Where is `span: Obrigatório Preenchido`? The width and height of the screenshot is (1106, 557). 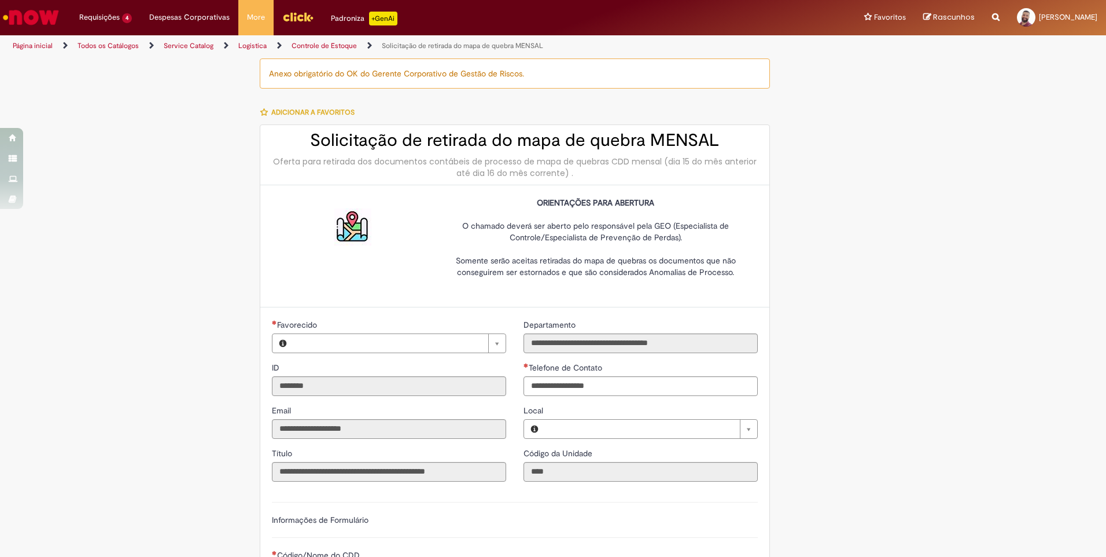 span: Obrigatório Preenchido is located at coordinates (526, 365).